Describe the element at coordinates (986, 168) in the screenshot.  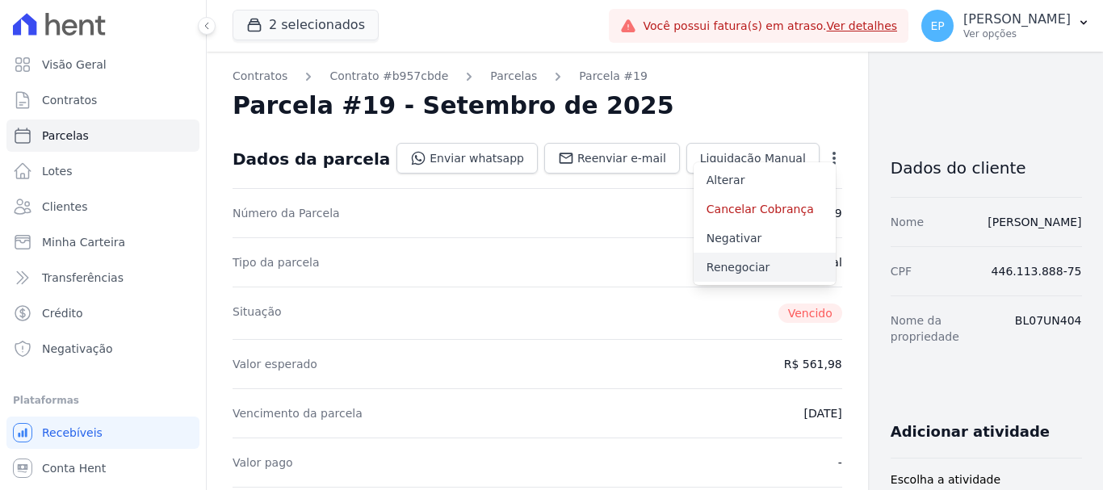
I see `h3: Dados do cliente` at that location.